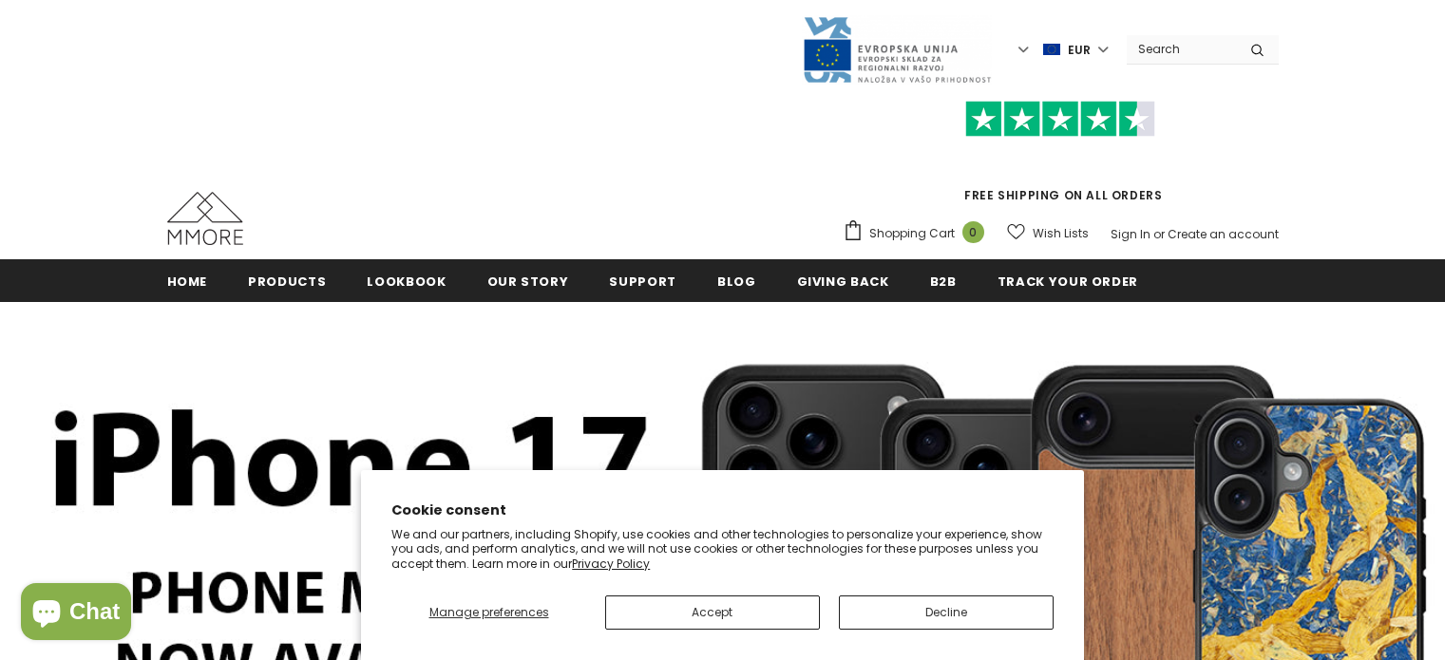 The width and height of the screenshot is (1445, 660). Describe the element at coordinates (918, 234) in the screenshot. I see `a: Shopping Cart 0` at that location.